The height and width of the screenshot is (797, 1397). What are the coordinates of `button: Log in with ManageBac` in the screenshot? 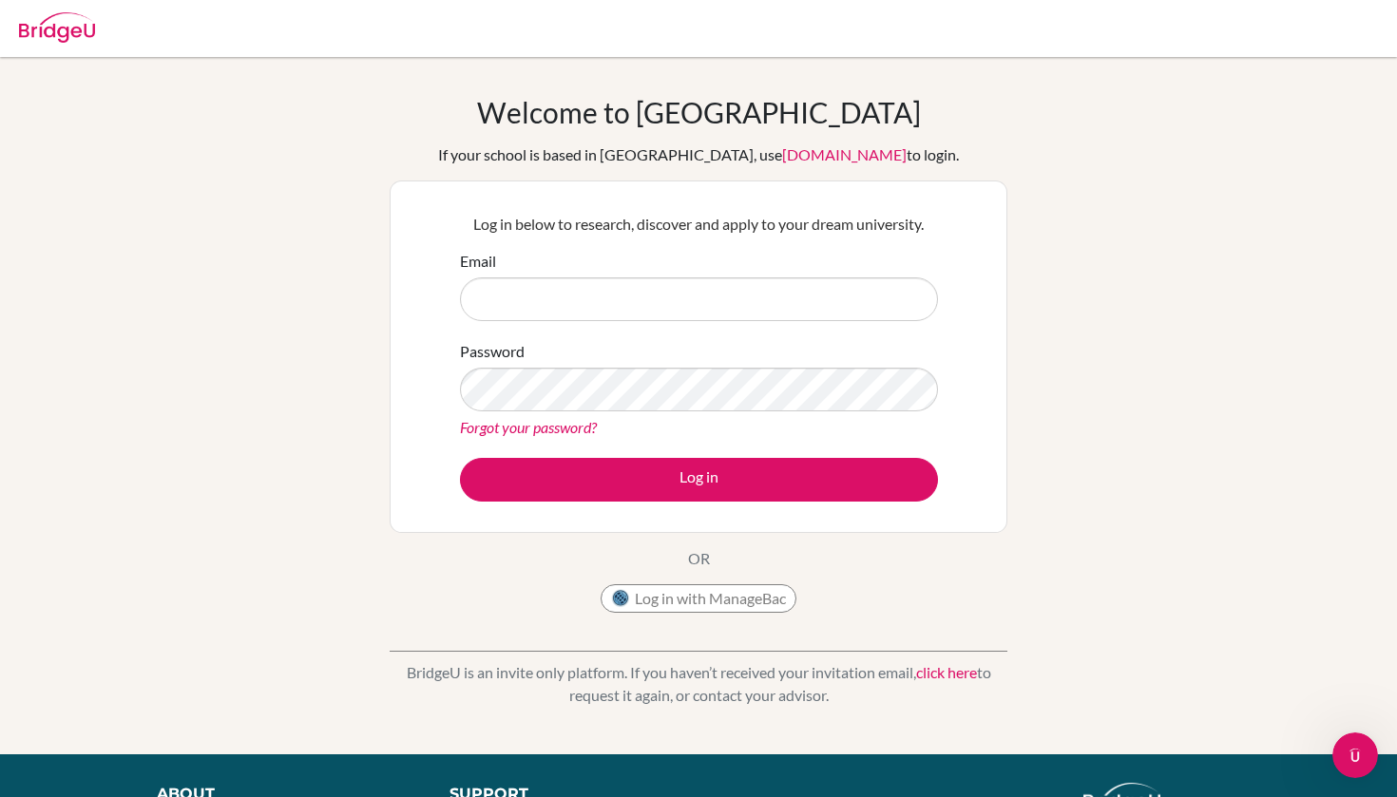 It's located at (699, 599).